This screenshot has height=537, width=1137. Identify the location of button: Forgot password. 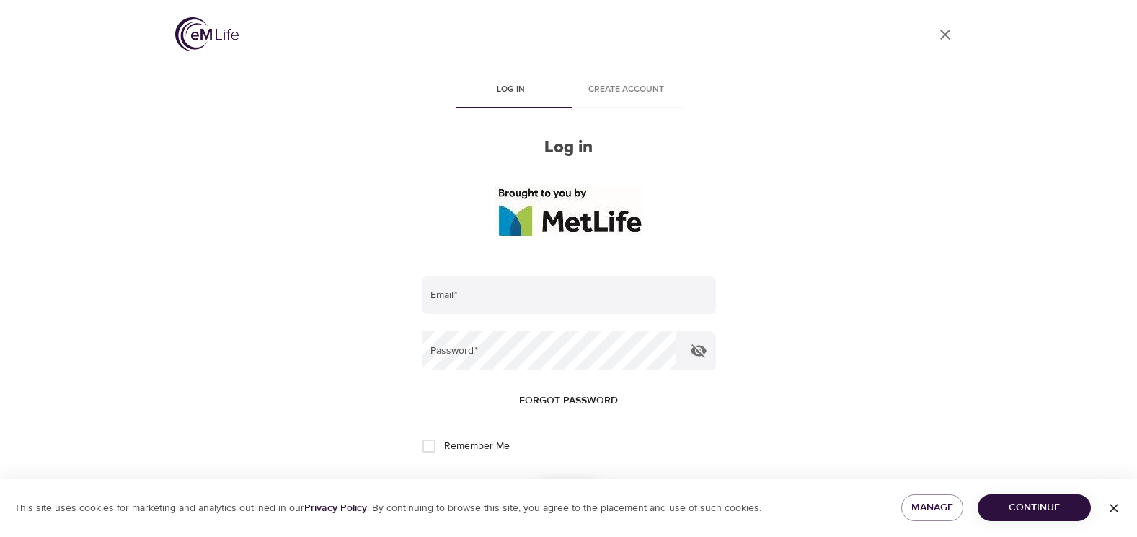
(568, 400).